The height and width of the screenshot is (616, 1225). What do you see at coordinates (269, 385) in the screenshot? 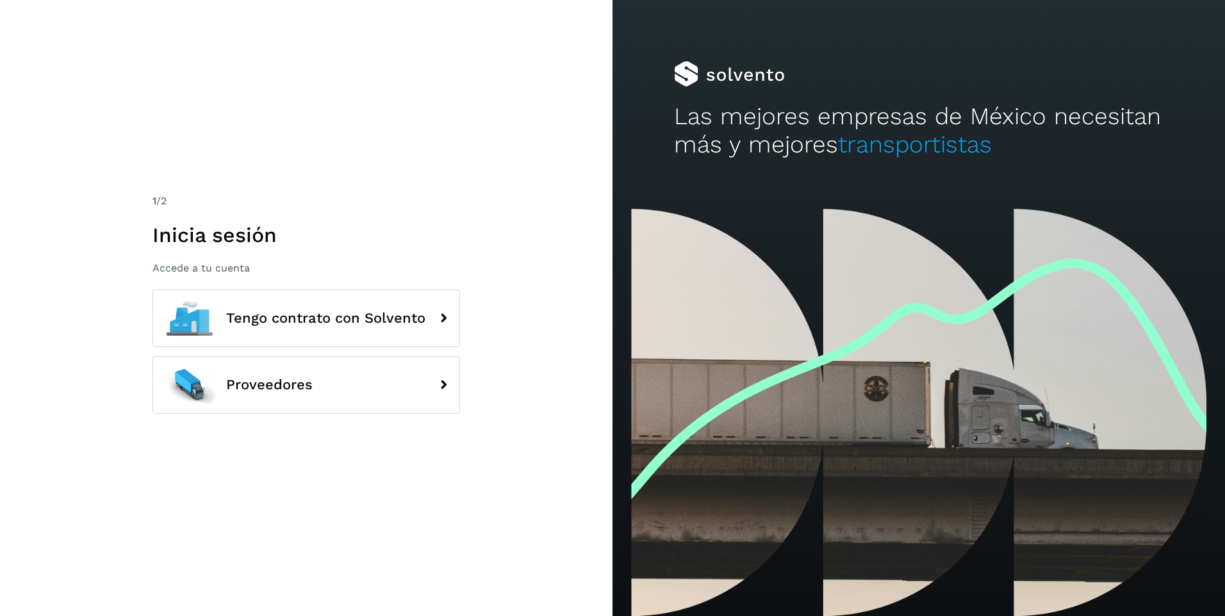
I see `span: Proveedores` at bounding box center [269, 385].